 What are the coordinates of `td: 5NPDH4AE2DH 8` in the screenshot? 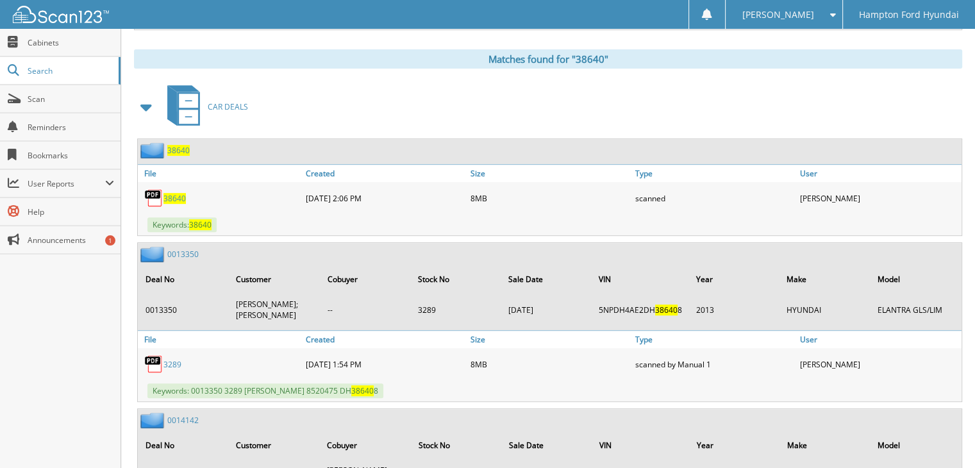 It's located at (641, 310).